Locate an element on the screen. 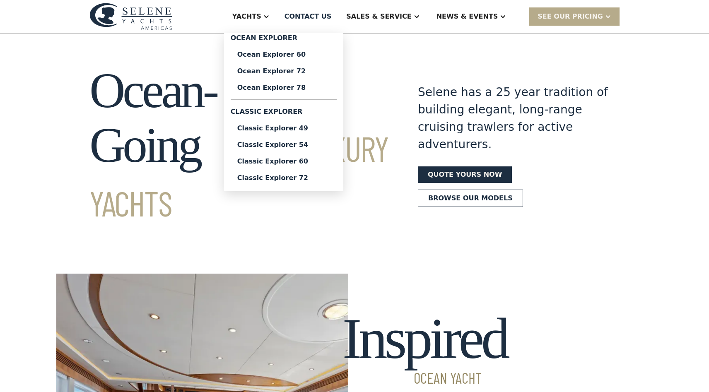 The height and width of the screenshot is (392, 709). a: Classic Explorer 49 is located at coordinates (284, 128).